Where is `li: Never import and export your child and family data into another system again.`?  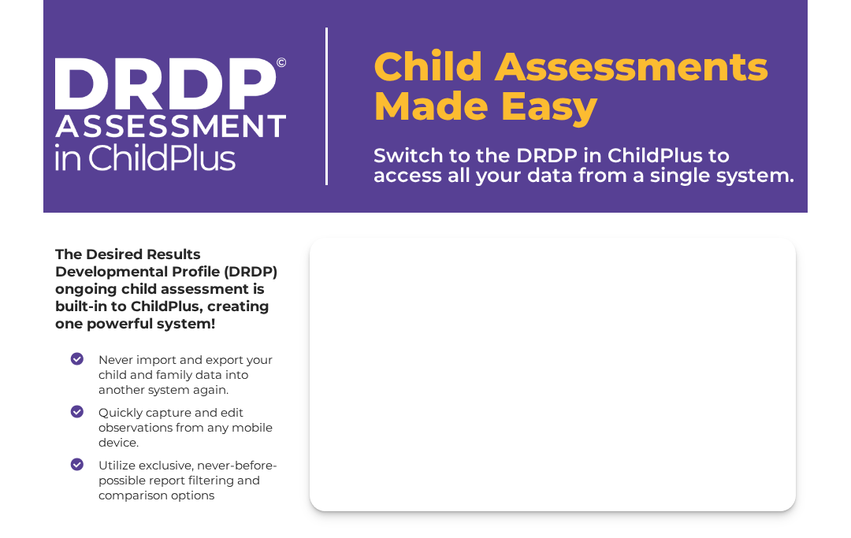 li: Never import and export your child and family data into another system again. is located at coordinates (178, 374).